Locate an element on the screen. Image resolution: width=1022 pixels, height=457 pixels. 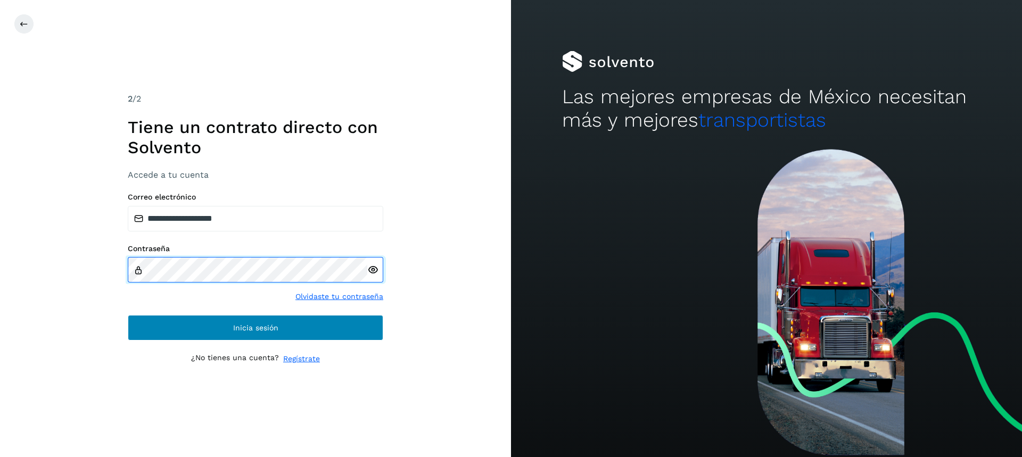
h1: Tiene un contrato directo con Solvento is located at coordinates (256, 137).